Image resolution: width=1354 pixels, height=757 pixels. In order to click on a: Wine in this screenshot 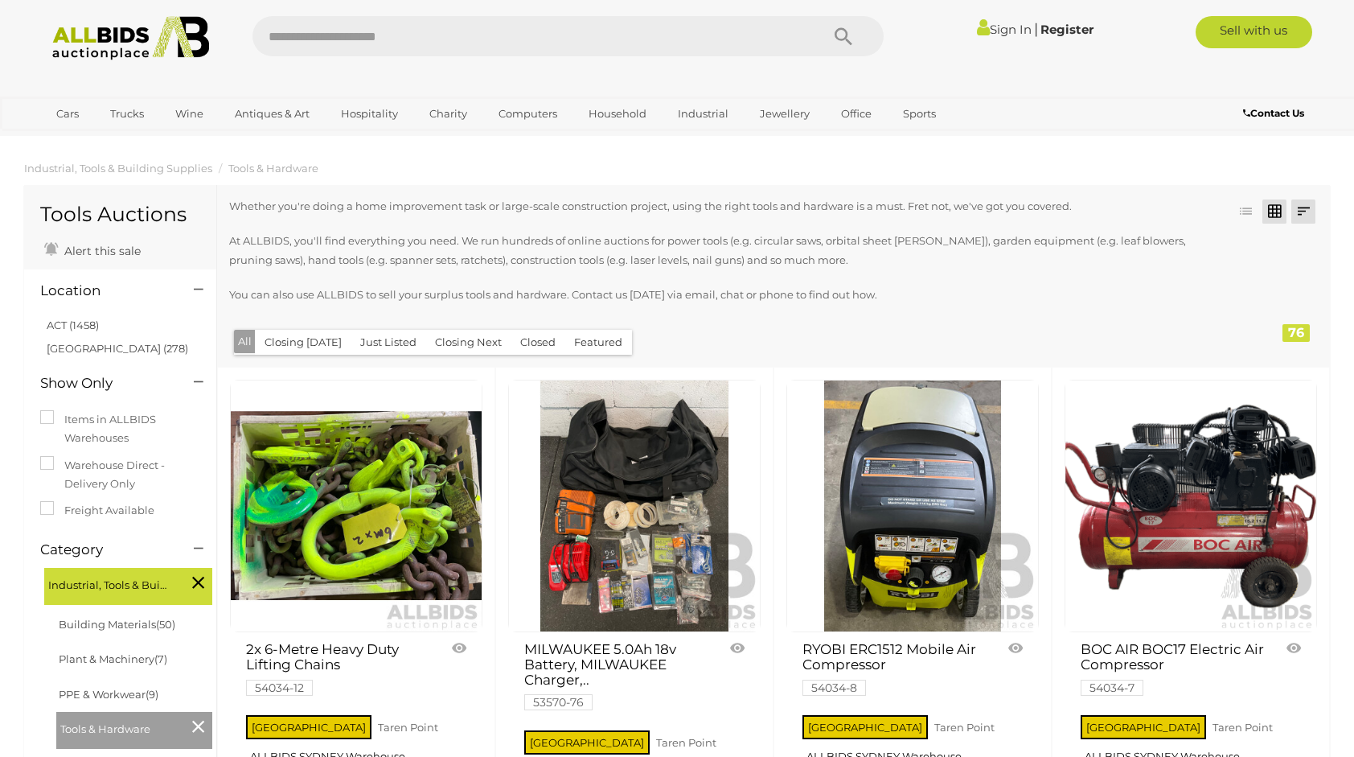, I will do `click(189, 113)`.